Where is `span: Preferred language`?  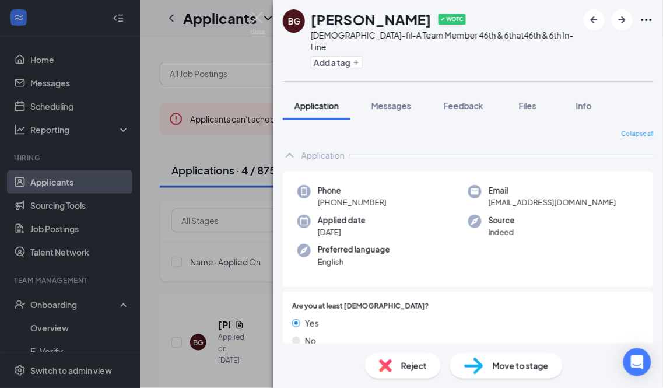
span: Preferred language is located at coordinates (354, 250).